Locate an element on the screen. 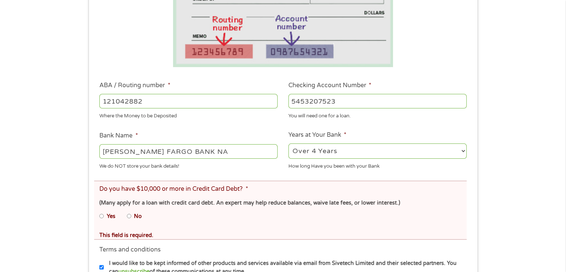 This screenshot has width=566, height=272. label: Checking Account Number is located at coordinates (330, 85).